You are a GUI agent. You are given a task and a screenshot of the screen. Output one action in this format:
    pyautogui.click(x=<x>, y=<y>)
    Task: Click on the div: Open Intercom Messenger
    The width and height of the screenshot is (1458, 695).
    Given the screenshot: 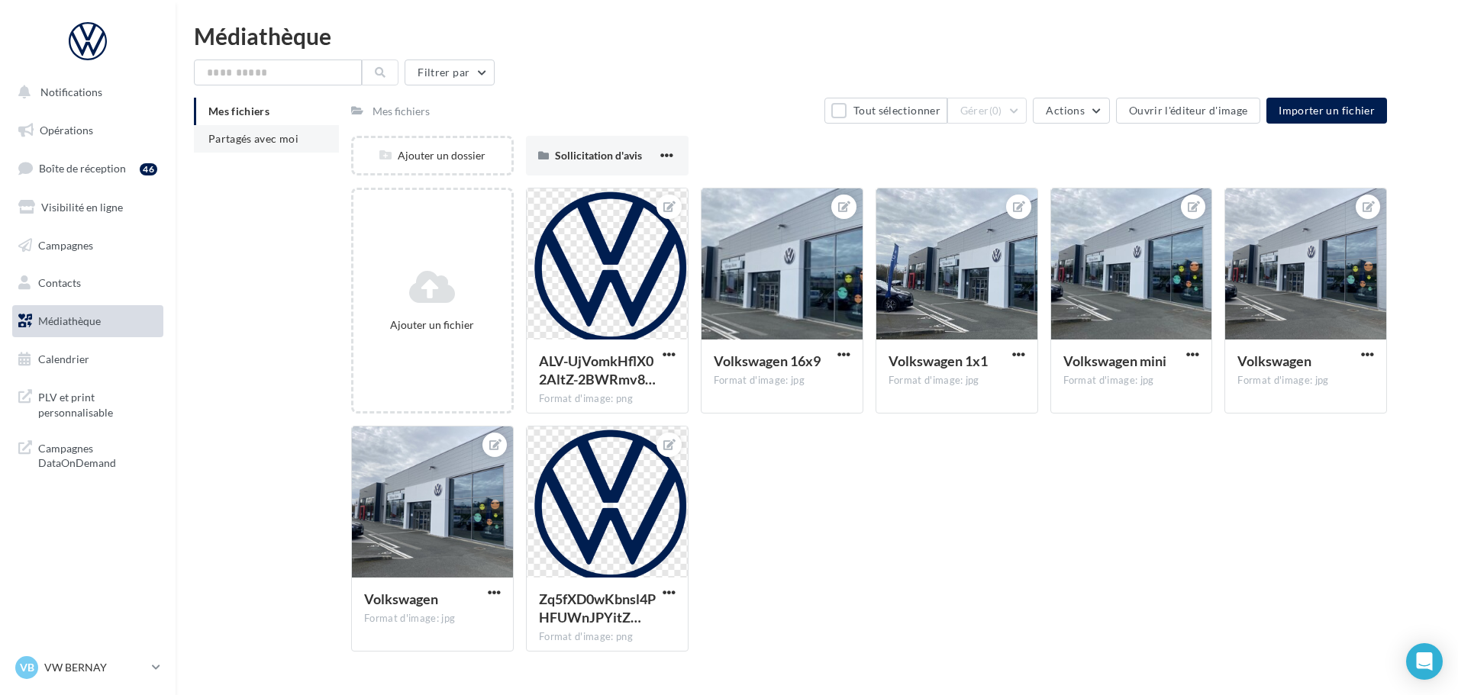 What is the action you would take?
    pyautogui.click(x=1424, y=662)
    